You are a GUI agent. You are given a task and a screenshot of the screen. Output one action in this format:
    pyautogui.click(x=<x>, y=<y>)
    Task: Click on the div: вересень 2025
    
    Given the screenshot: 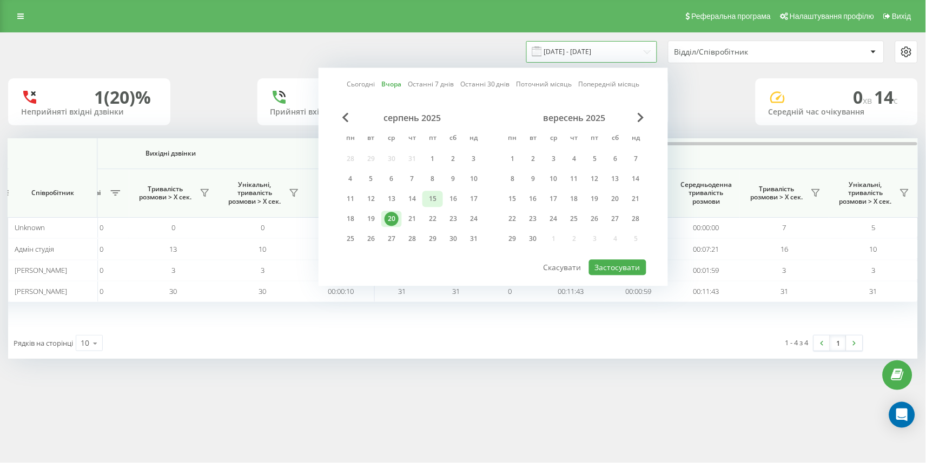 What is the action you would take?
    pyautogui.click(x=574, y=118)
    